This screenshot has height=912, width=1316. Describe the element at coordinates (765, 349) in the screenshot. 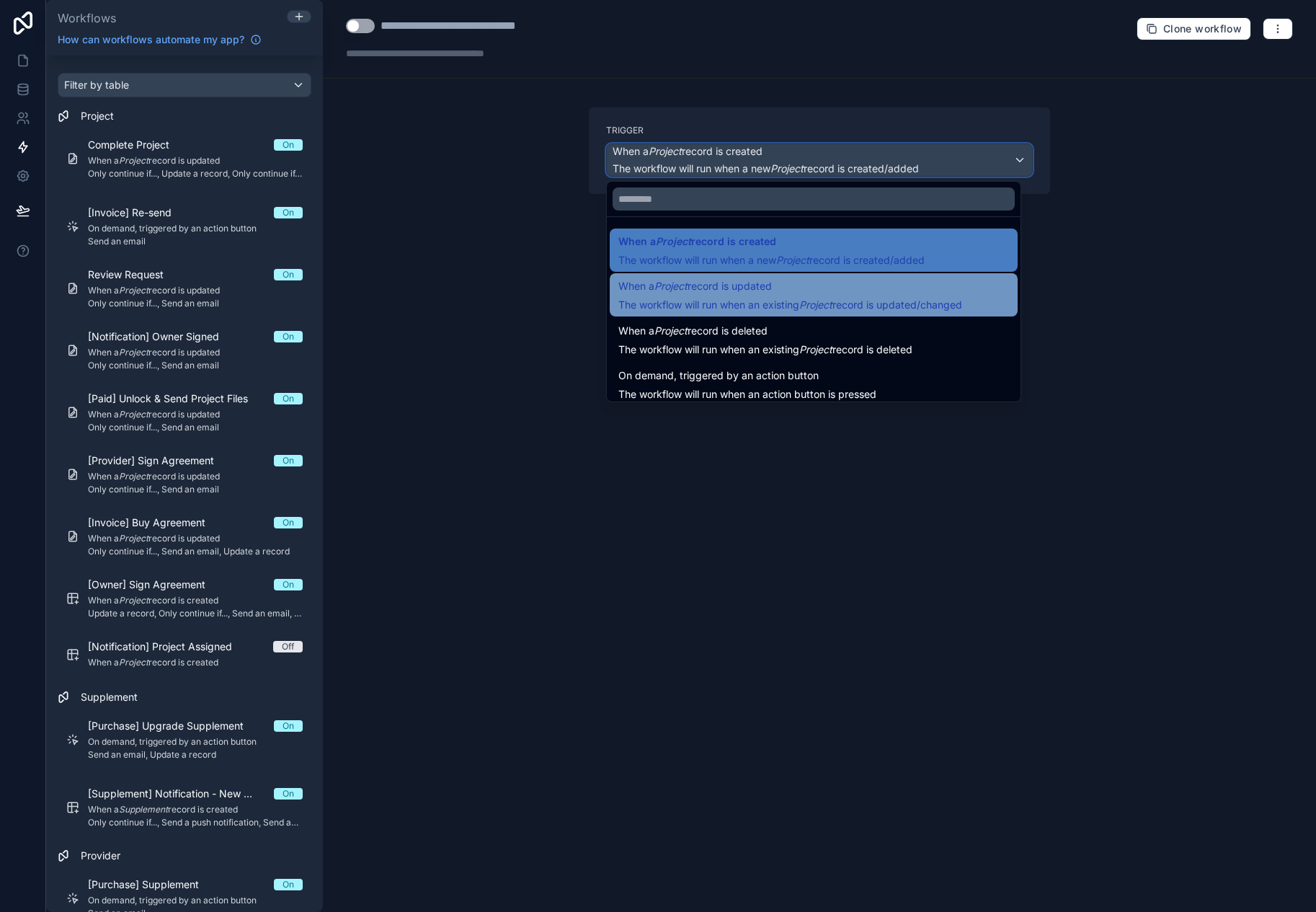

I see `span: The workflow will run when an existing record is deleted` at that location.